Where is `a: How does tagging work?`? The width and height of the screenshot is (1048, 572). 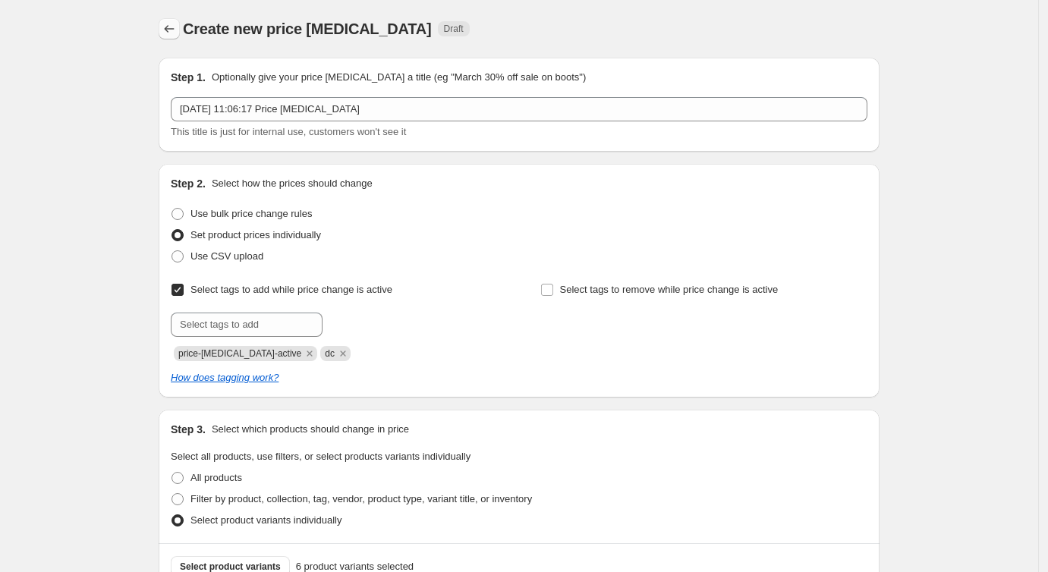 a: How does tagging work? is located at coordinates (225, 377).